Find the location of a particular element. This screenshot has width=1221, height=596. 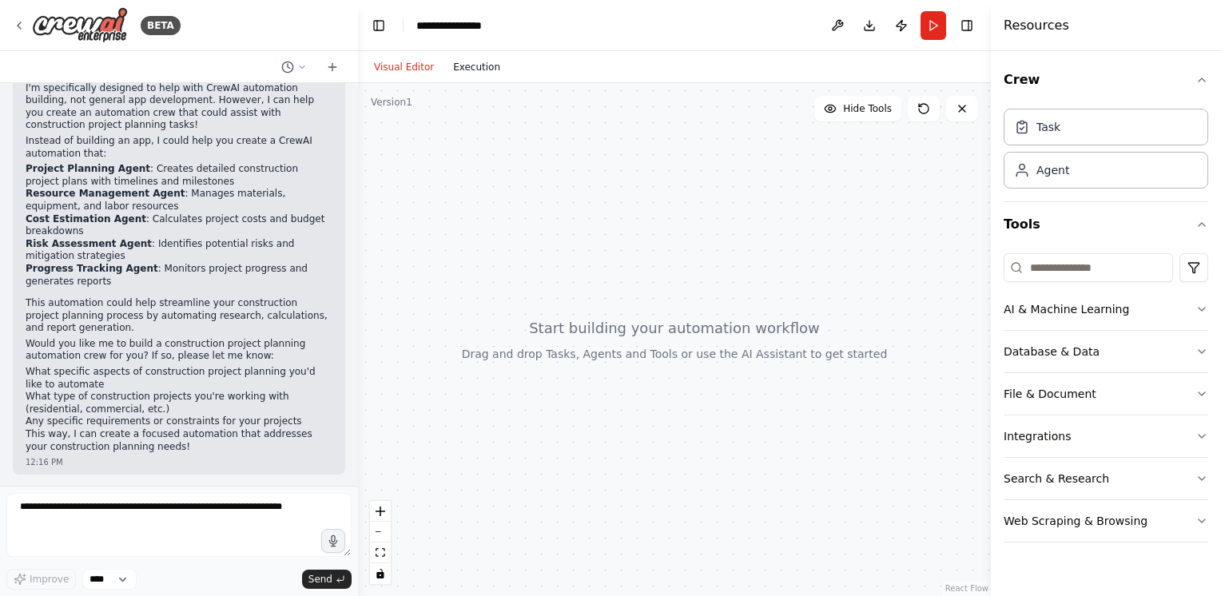

button: Click to speak your automation idea is located at coordinates (333, 541).